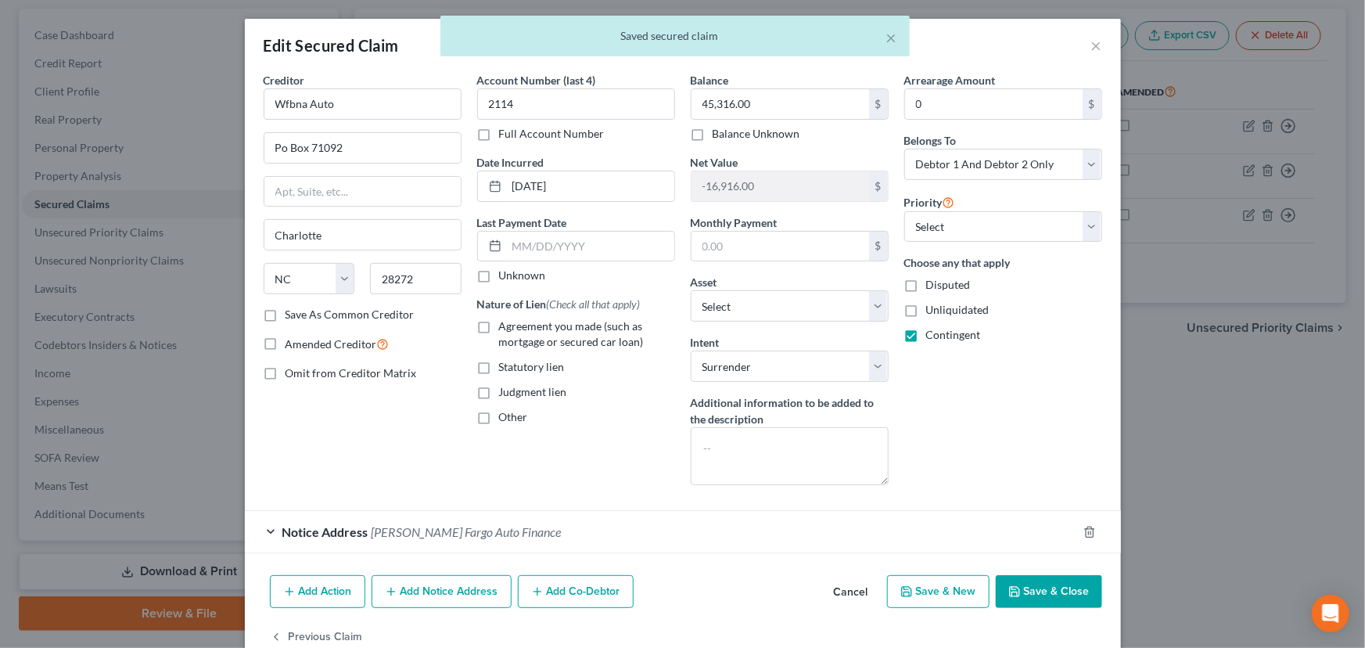 The height and width of the screenshot is (648, 1365). I want to click on span: Amended Creditor, so click(331, 343).